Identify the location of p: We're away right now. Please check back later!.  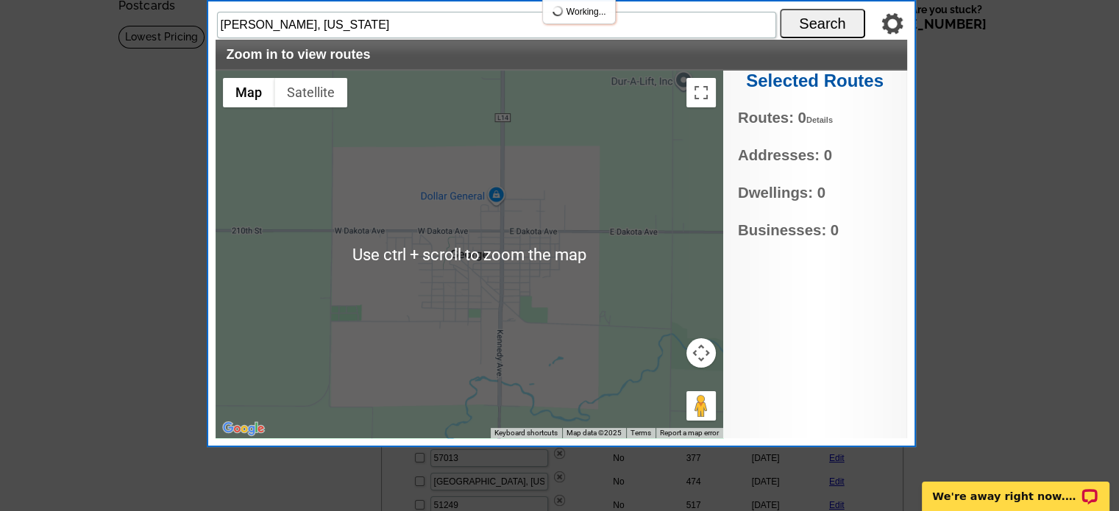
(93, 32).